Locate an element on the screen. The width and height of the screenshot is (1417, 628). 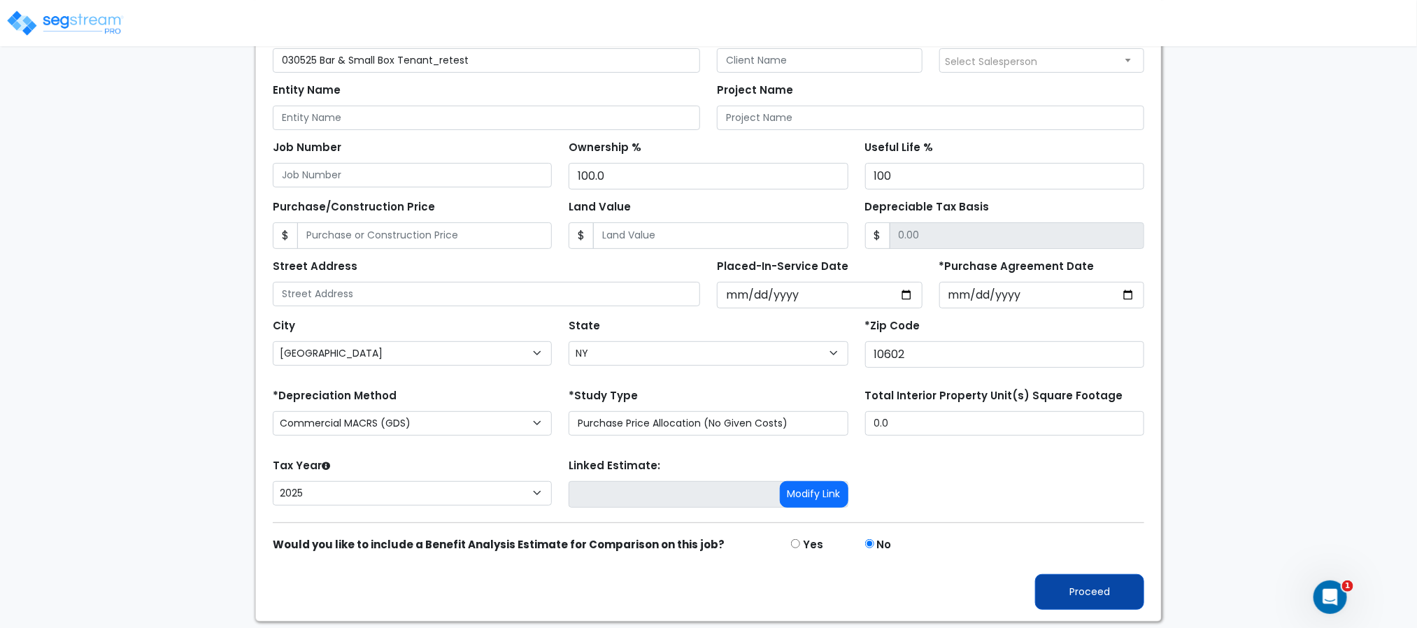
label: Total Interior Property Unit(s) Square Footage is located at coordinates (994, 396).